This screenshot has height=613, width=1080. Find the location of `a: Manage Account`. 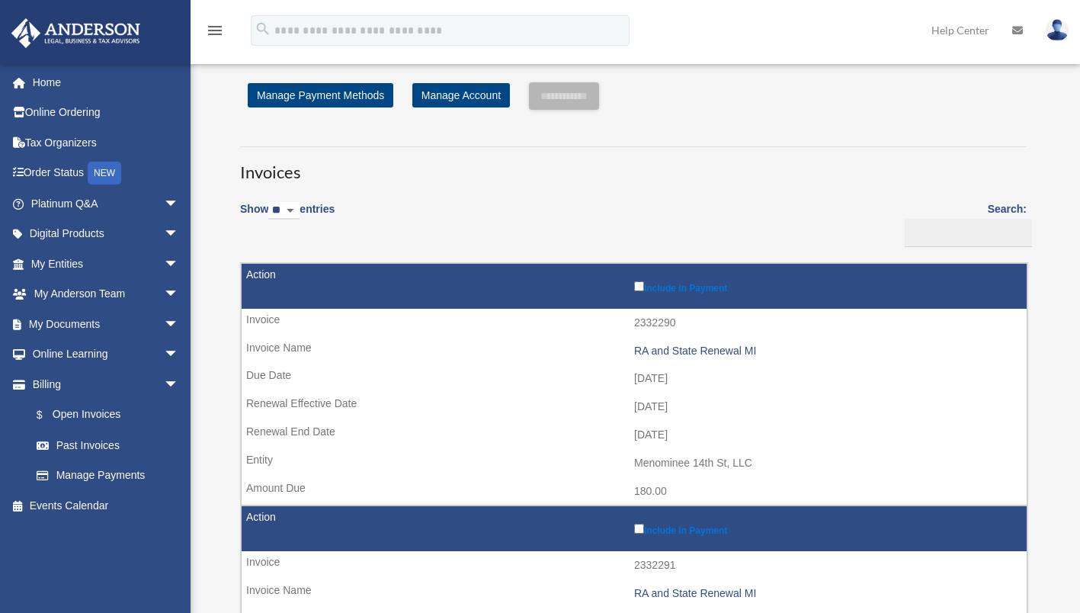

a: Manage Account is located at coordinates (461, 95).